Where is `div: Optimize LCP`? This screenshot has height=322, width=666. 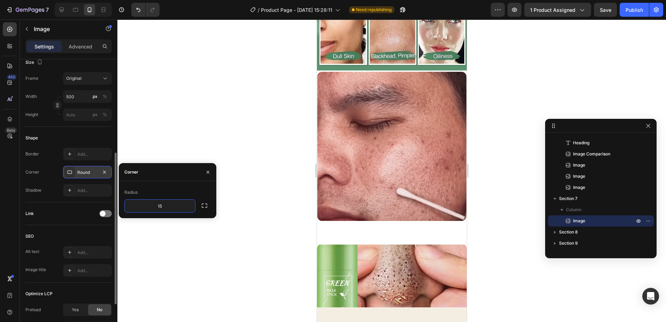
div: Optimize LCP is located at coordinates (39, 293).